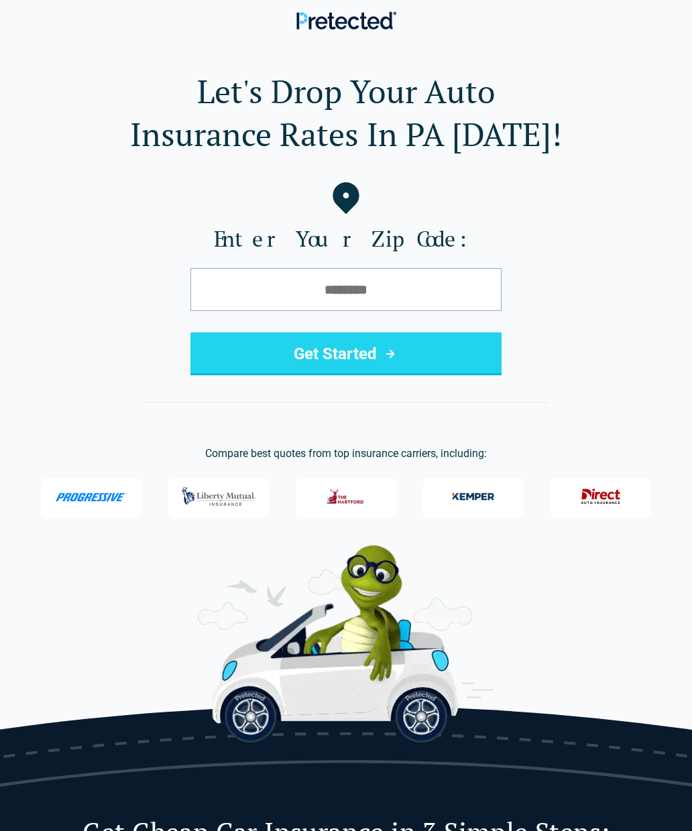 The height and width of the screenshot is (831, 692). I want to click on img: Liberty Mutual, so click(218, 497).